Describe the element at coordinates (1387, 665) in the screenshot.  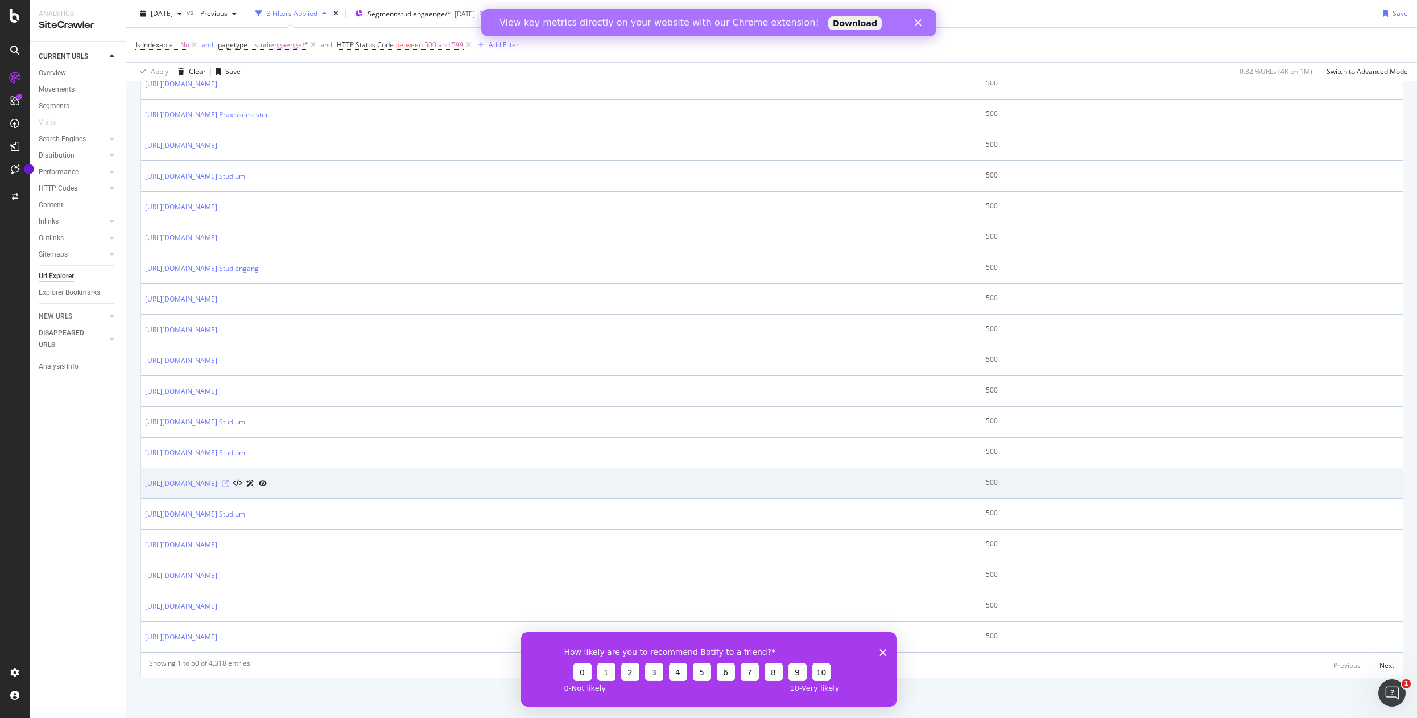
I see `div: Next` at that location.